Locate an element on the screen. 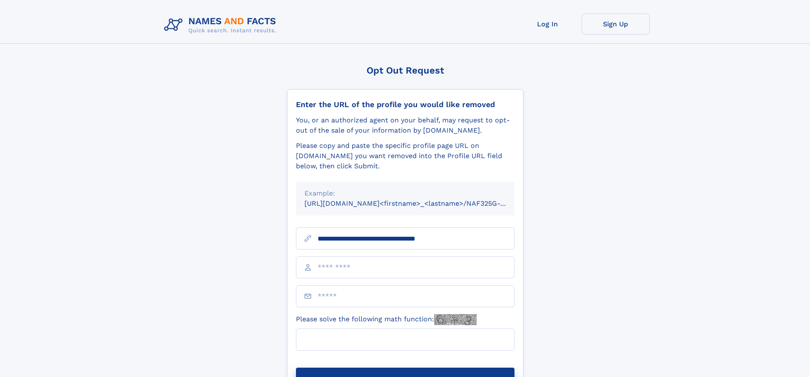  div: Opt Out Request is located at coordinates (405, 70).